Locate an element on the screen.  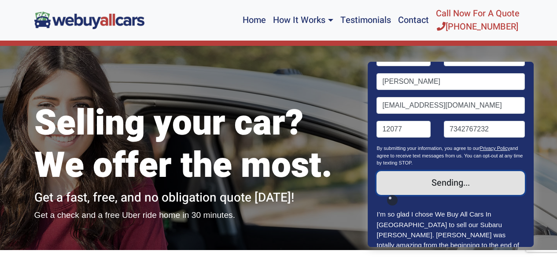
p: By submitting your information, you agree to our and agree to receive text messages from us. You ... is located at coordinates (451, 158).